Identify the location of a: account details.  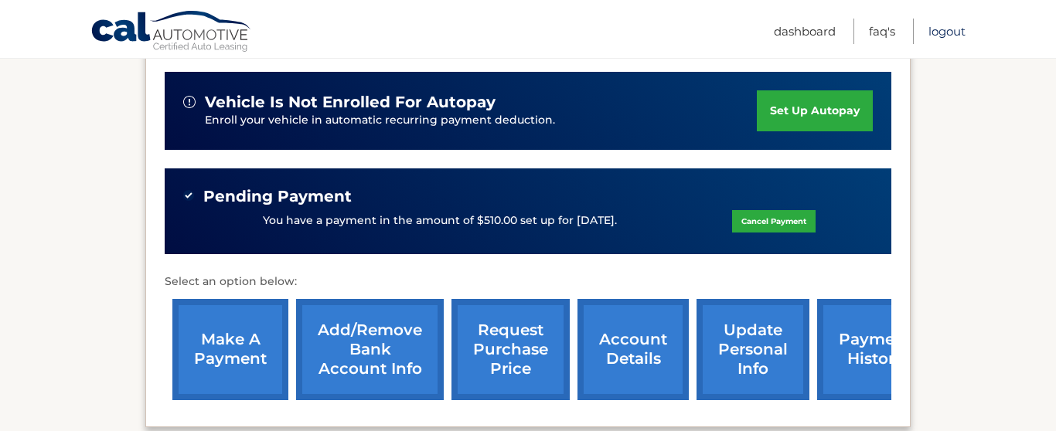
(633, 349).